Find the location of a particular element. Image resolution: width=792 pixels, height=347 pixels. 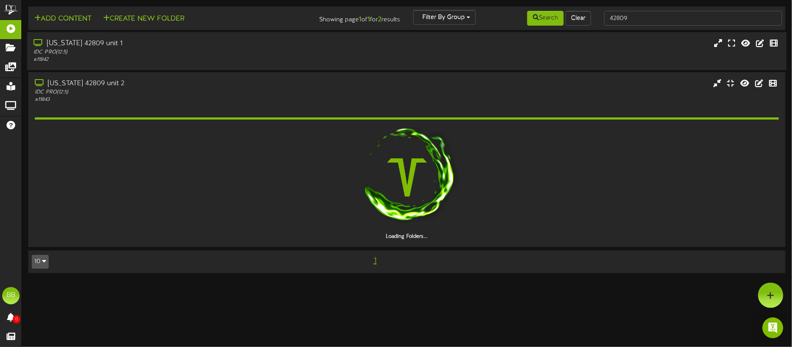

div: Showing page of for results is located at coordinates (343, 17).